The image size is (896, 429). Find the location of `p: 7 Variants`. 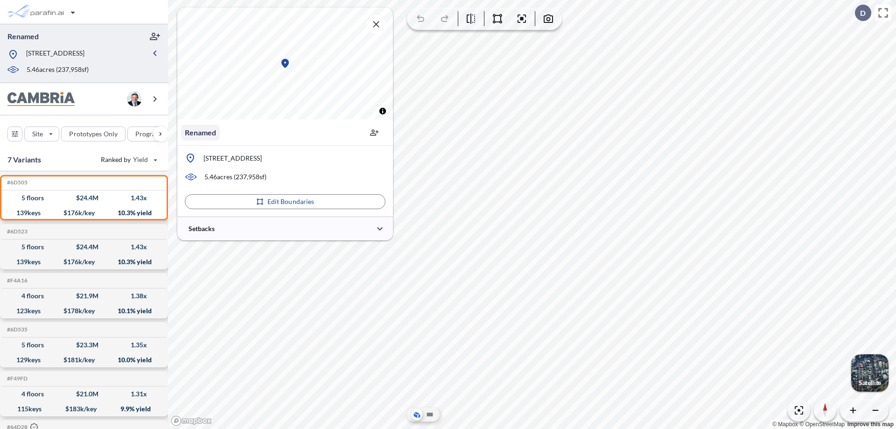

p: 7 Variants is located at coordinates (24, 160).